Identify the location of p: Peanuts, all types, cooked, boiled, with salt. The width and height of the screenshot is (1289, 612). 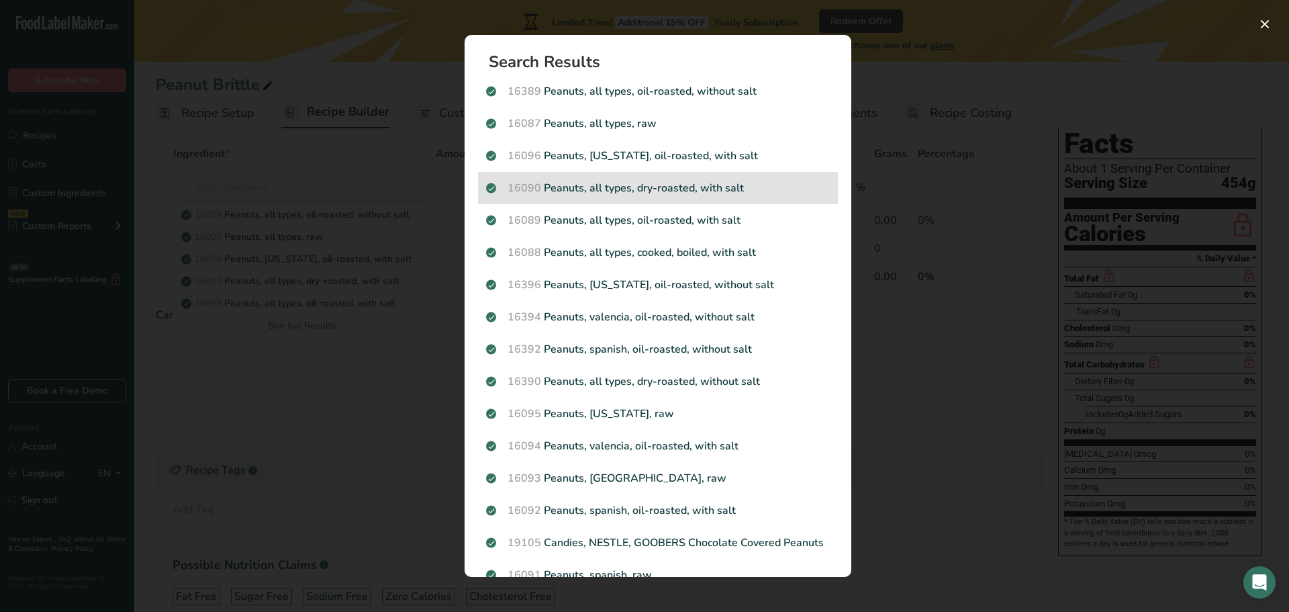
(658, 253).